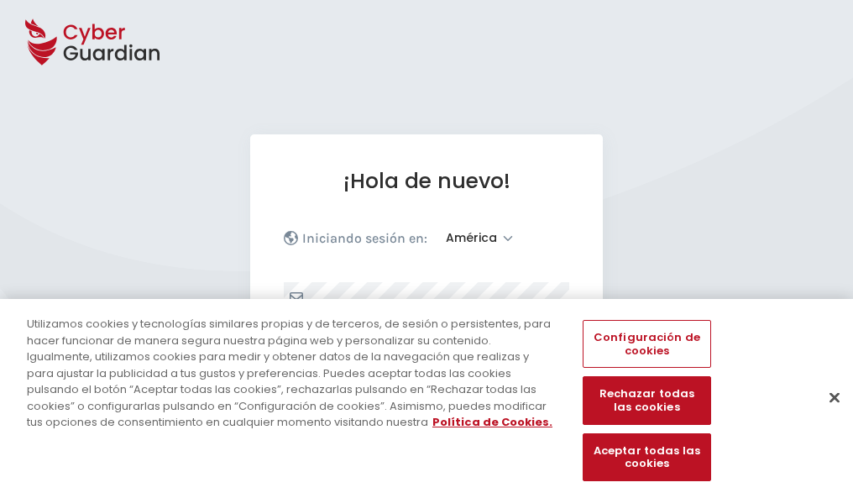 This screenshot has height=498, width=853. What do you see at coordinates (834, 397) in the screenshot?
I see `button: Cerrar` at bounding box center [834, 397].